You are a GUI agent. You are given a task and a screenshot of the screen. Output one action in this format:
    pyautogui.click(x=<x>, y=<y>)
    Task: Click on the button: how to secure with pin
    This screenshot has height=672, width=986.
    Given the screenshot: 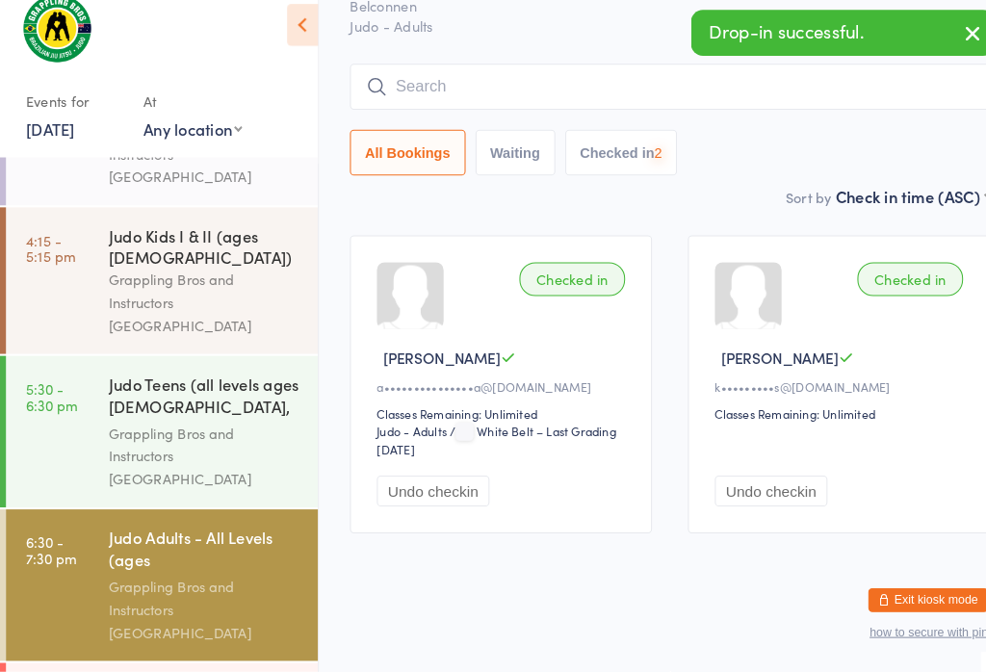 What is the action you would take?
    pyautogui.click(x=897, y=634)
    